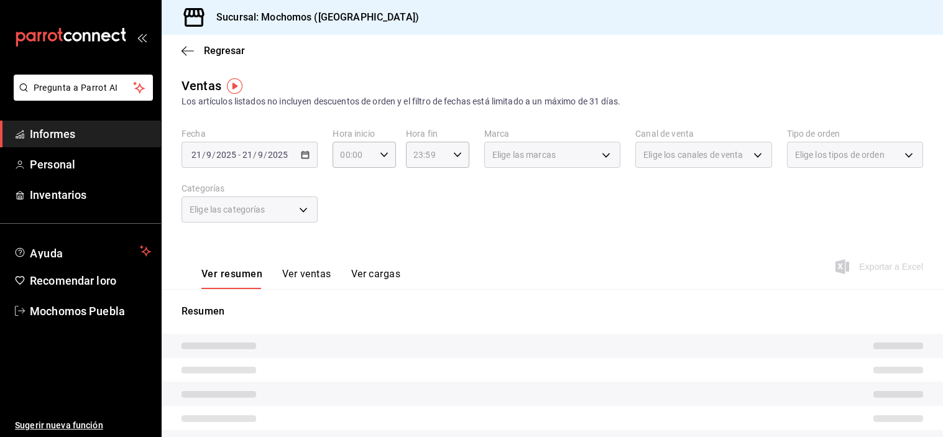  Describe the element at coordinates (814, 134) in the screenshot. I see `font: Tipo de orden` at that location.